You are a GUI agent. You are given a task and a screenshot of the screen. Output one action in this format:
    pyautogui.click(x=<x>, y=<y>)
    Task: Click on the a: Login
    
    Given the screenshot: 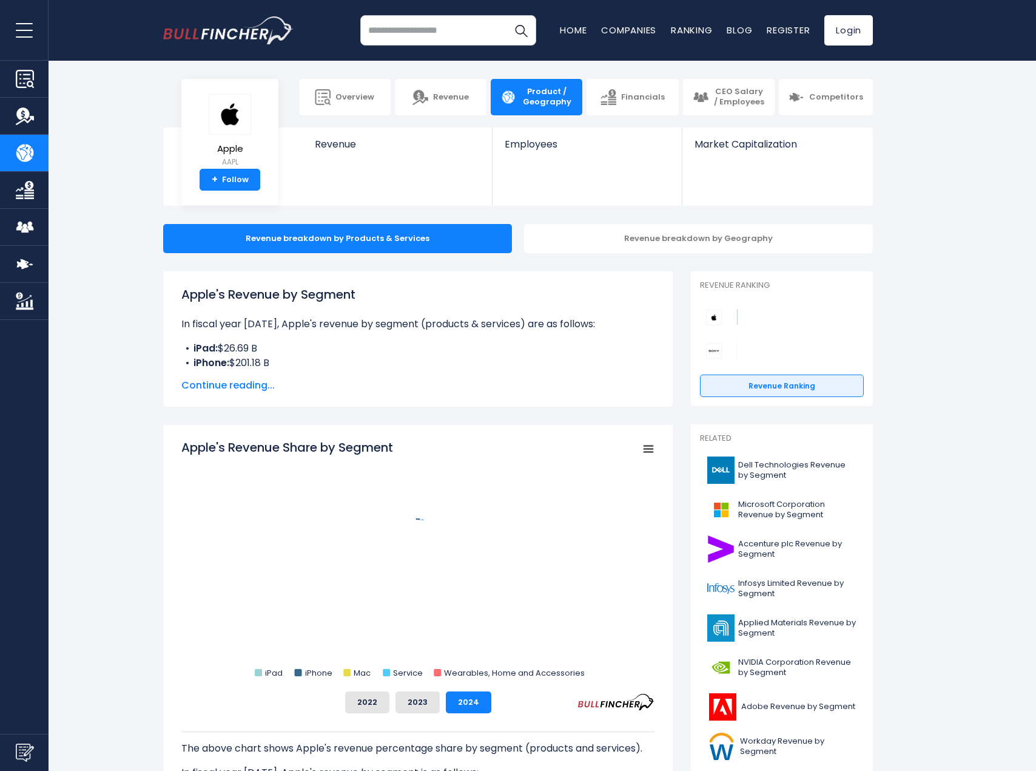 What is the action you would take?
    pyautogui.click(x=849, y=30)
    